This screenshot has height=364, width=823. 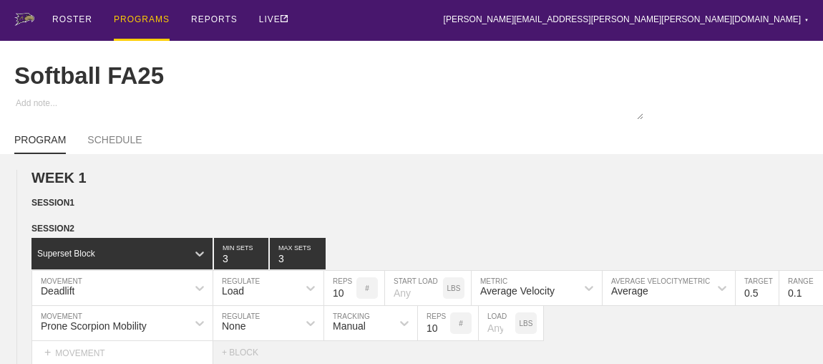 What do you see at coordinates (298, 253) in the screenshot?
I see `input: None` at bounding box center [298, 253].